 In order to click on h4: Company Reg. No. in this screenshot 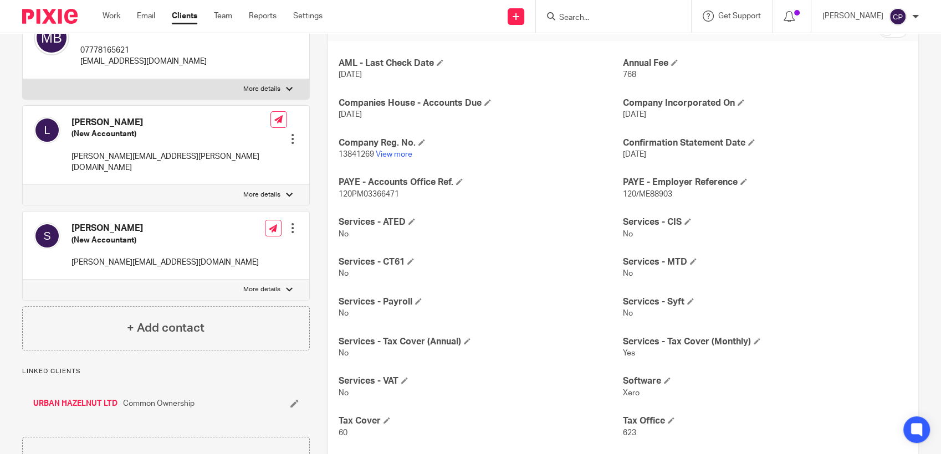, I will do `click(480, 143)`.